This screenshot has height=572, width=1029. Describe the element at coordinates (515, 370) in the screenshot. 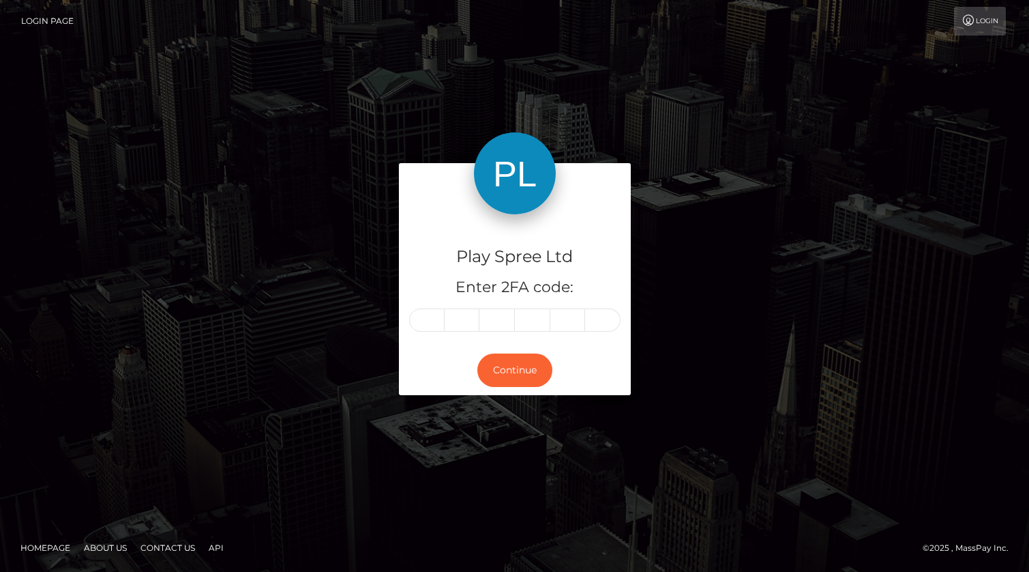

I see `button: Continue` at that location.